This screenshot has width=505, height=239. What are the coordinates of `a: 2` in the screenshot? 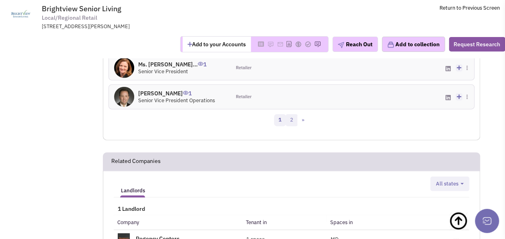 It's located at (292, 120).